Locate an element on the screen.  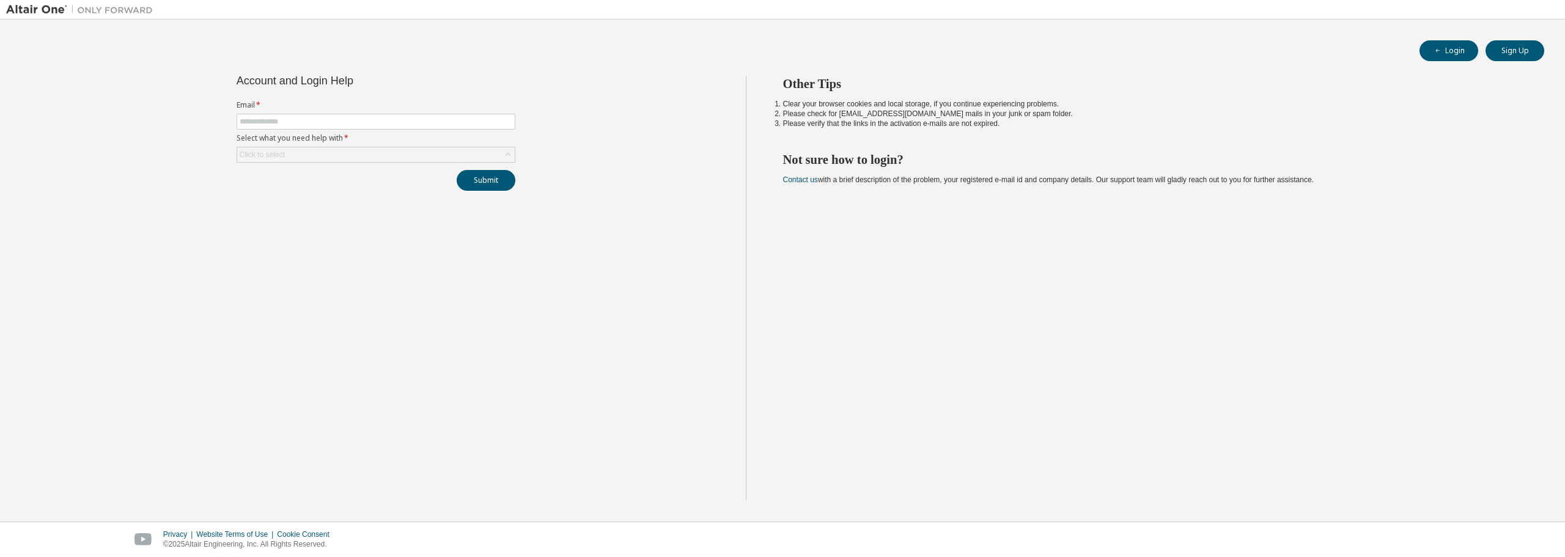
label: Select what you need help with is located at coordinates (376, 138).